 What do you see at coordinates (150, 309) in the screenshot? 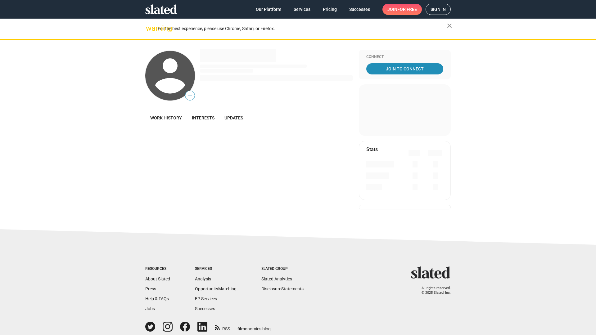
I see `a: Jobs` at bounding box center [150, 309].